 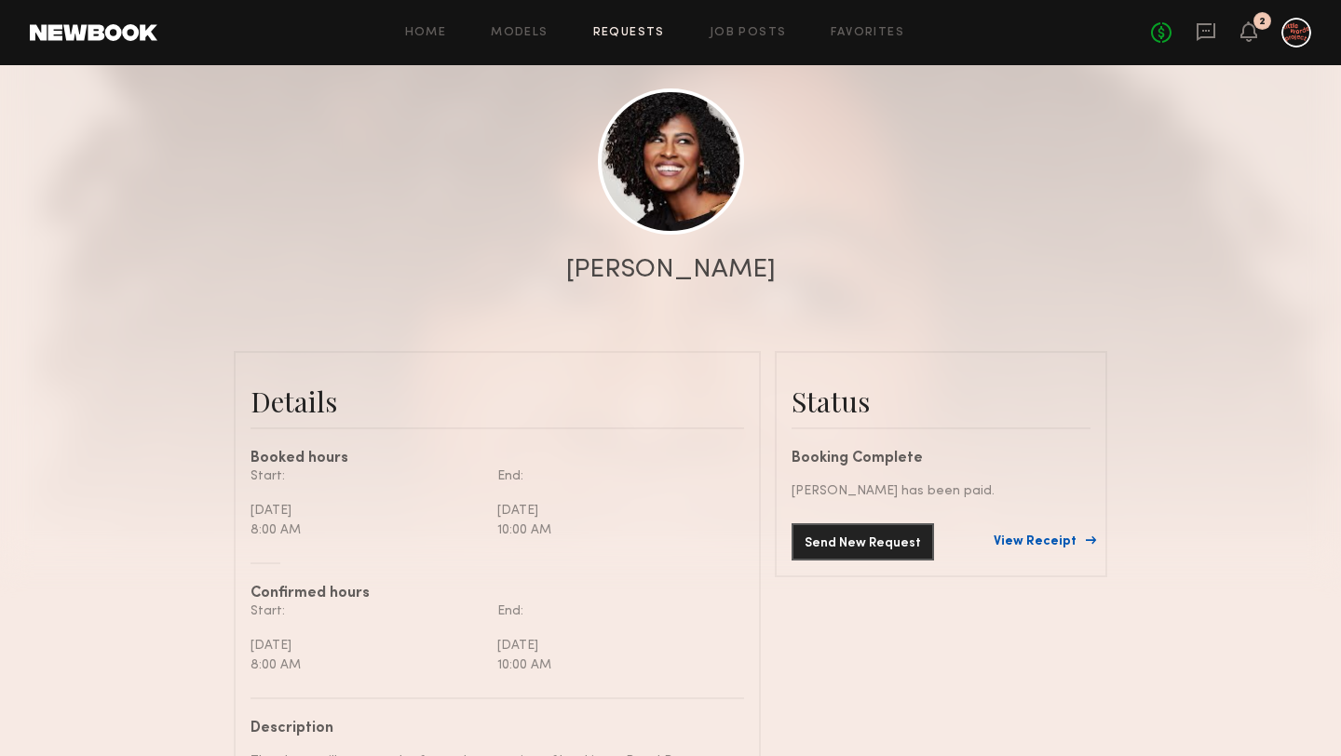 What do you see at coordinates (867, 33) in the screenshot?
I see `a: Favorites` at bounding box center [867, 33].